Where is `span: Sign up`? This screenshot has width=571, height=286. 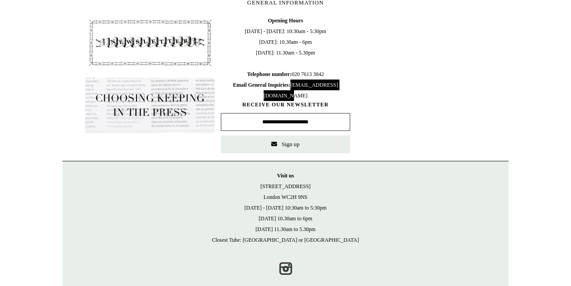
span: Sign up is located at coordinates (291, 144).